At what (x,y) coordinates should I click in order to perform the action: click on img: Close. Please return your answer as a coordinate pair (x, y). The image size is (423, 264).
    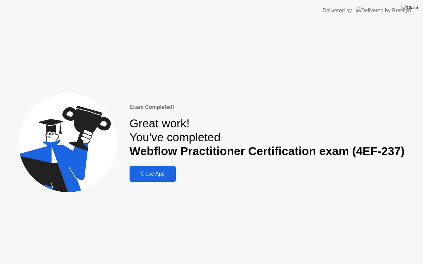
    Looking at the image, I should click on (410, 8).